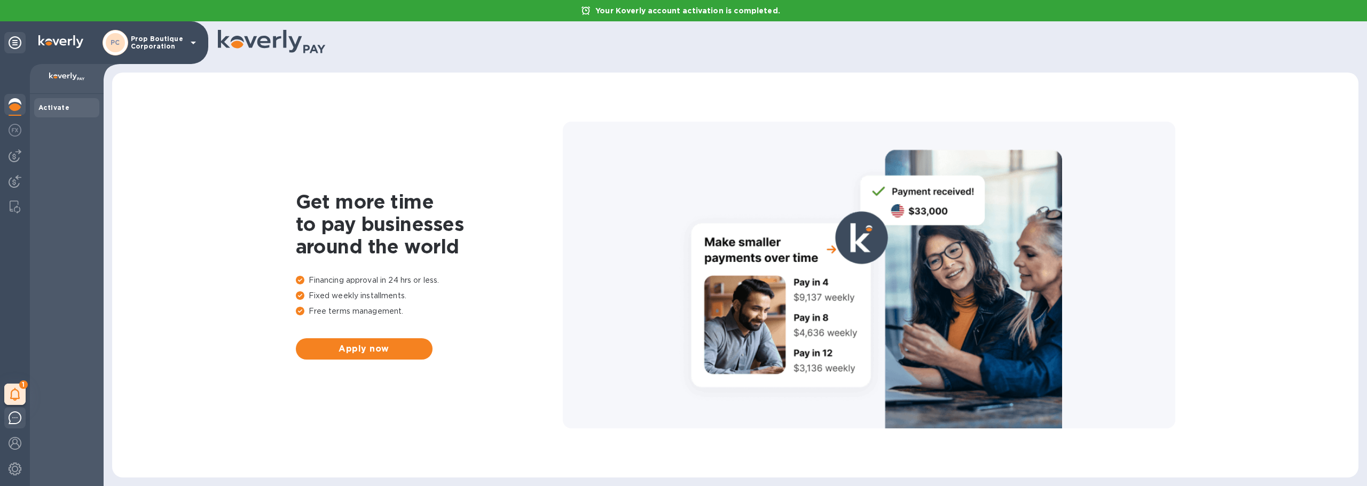 This screenshot has width=1367, height=486. I want to click on p: Free terms management., so click(429, 311).